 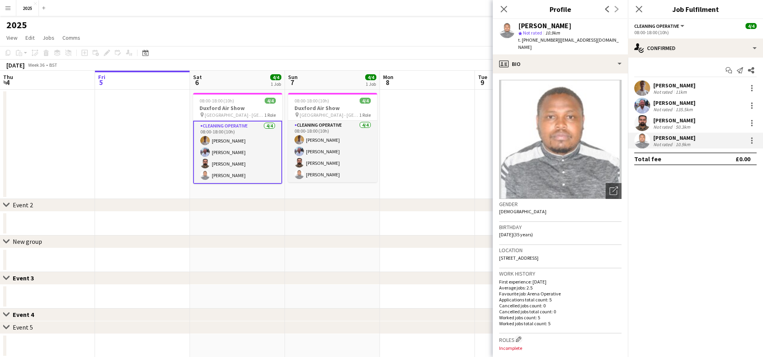 I want to click on span: Thu, so click(x=8, y=77).